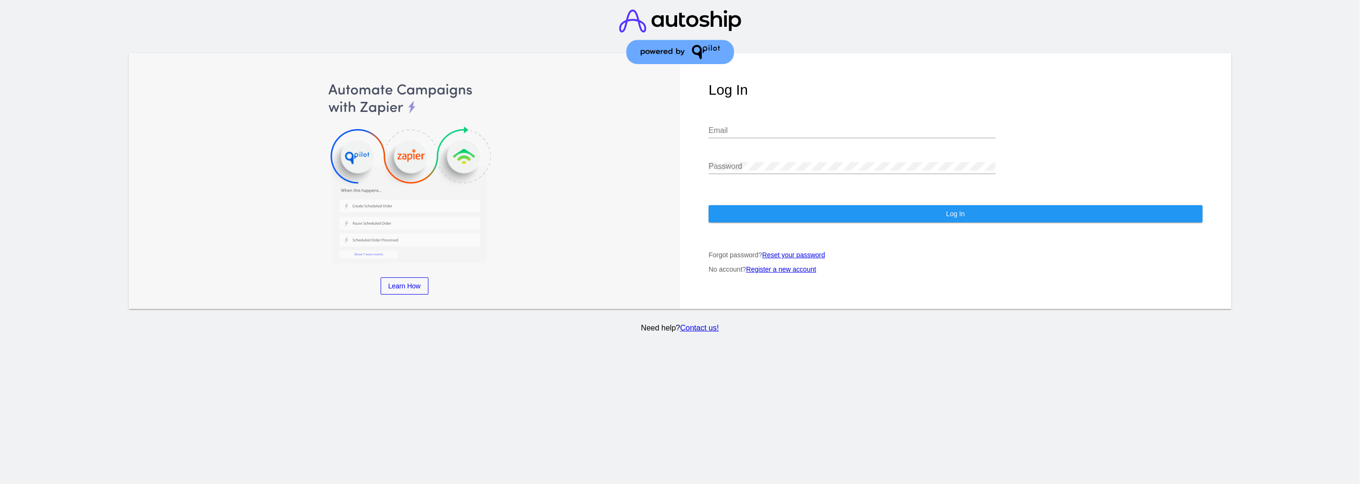  Describe the element at coordinates (794, 255) in the screenshot. I see `a: Reset your password` at that location.